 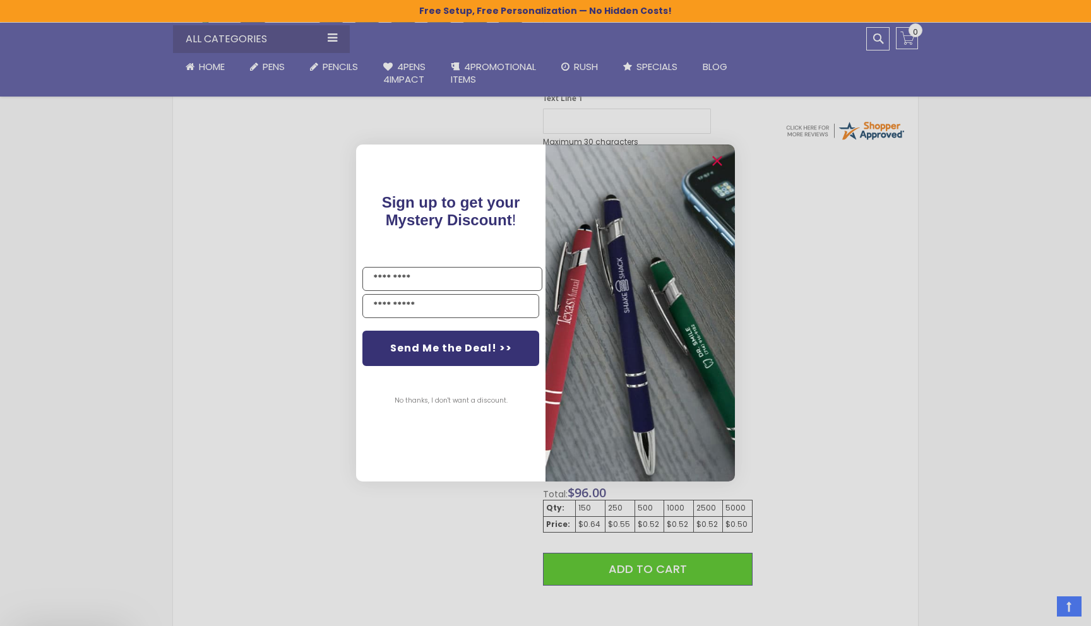 I want to click on img: pop-up-image, so click(x=640, y=312).